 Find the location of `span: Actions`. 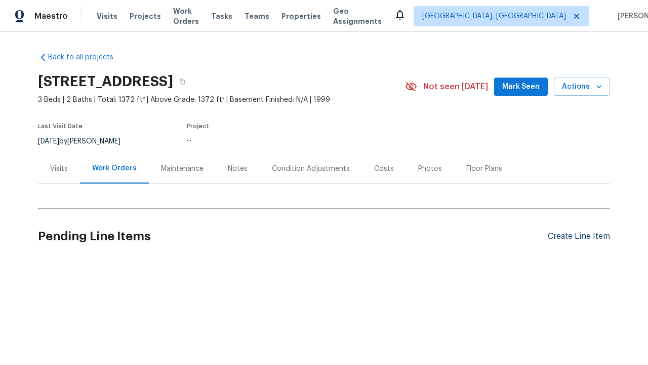

span: Actions is located at coordinates (582, 87).